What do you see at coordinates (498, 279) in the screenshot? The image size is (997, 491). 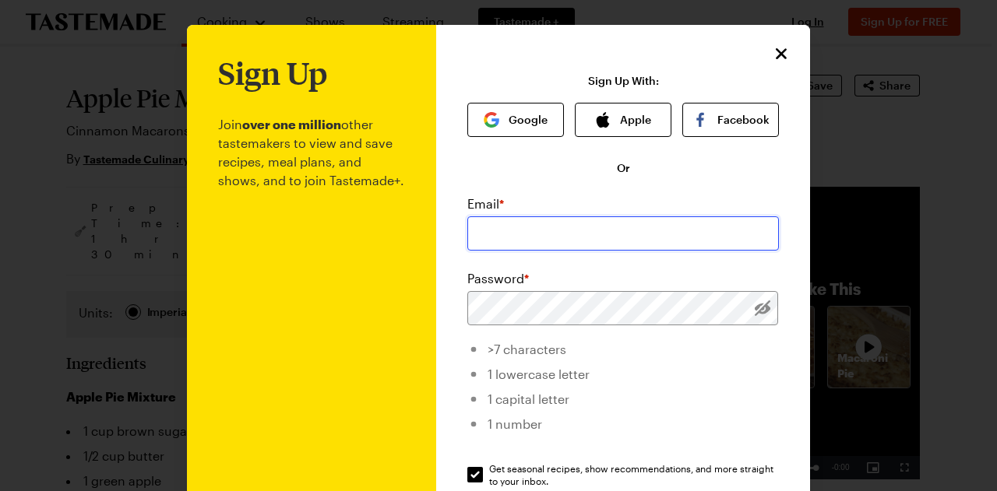 I see `label: Password` at bounding box center [498, 279].